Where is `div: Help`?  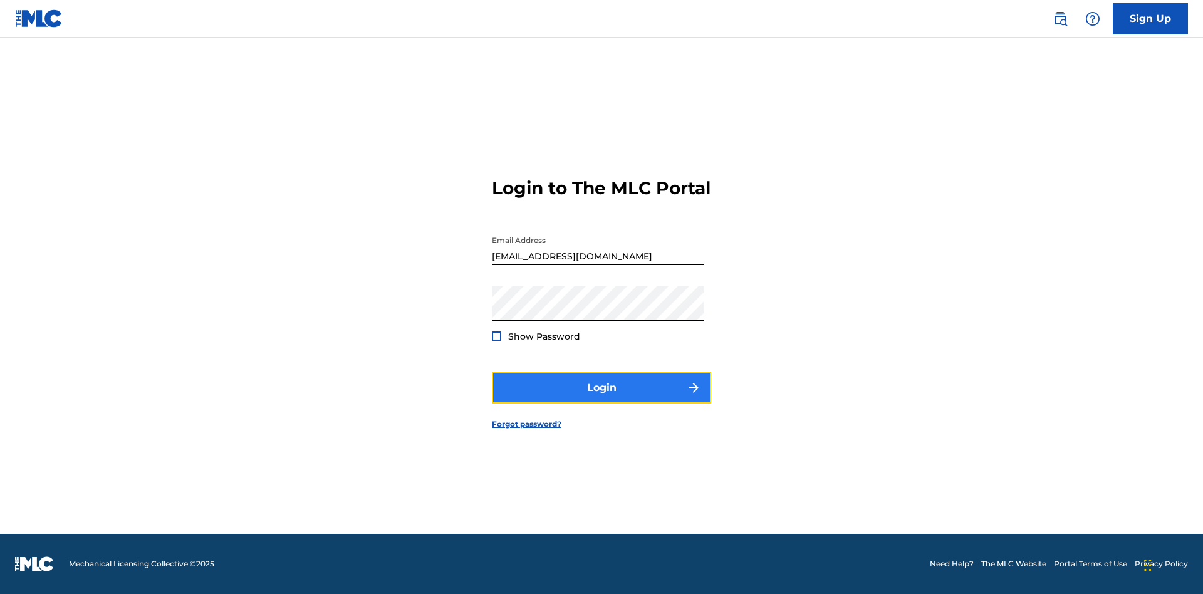 div: Help is located at coordinates (1092, 19).